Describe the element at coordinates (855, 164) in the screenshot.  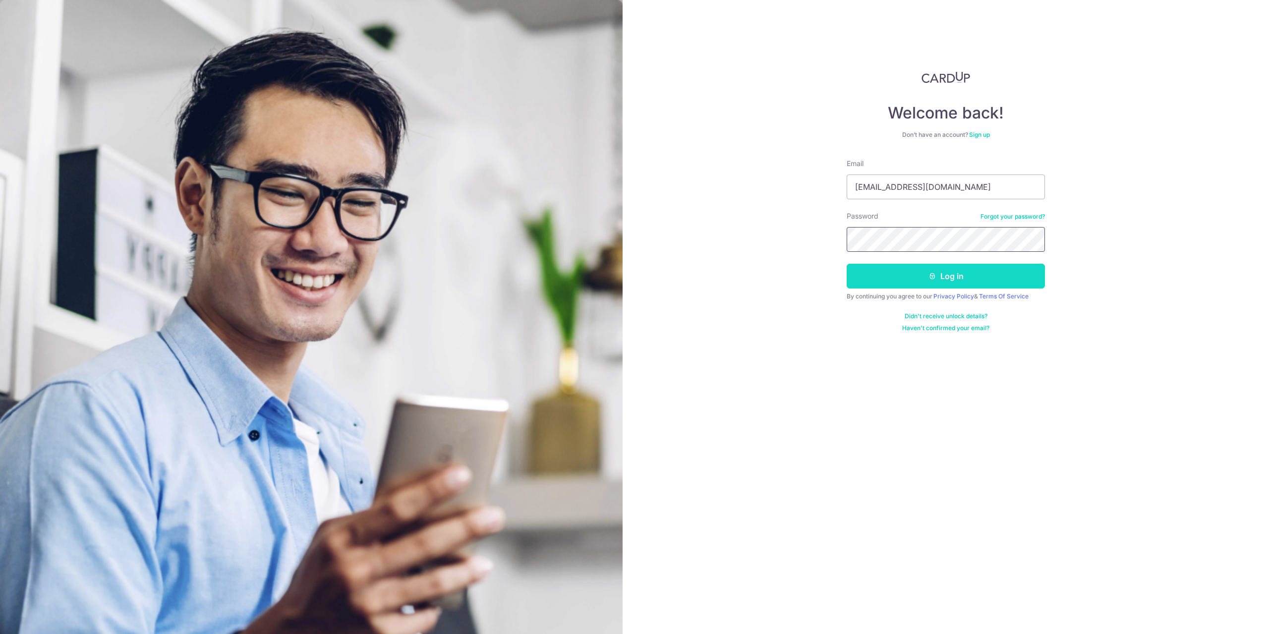
I see `label: Email` at that location.